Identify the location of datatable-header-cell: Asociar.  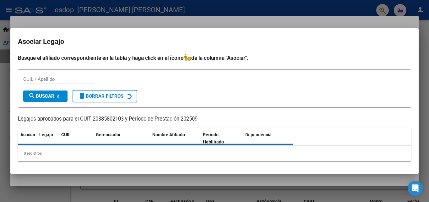
(27, 139).